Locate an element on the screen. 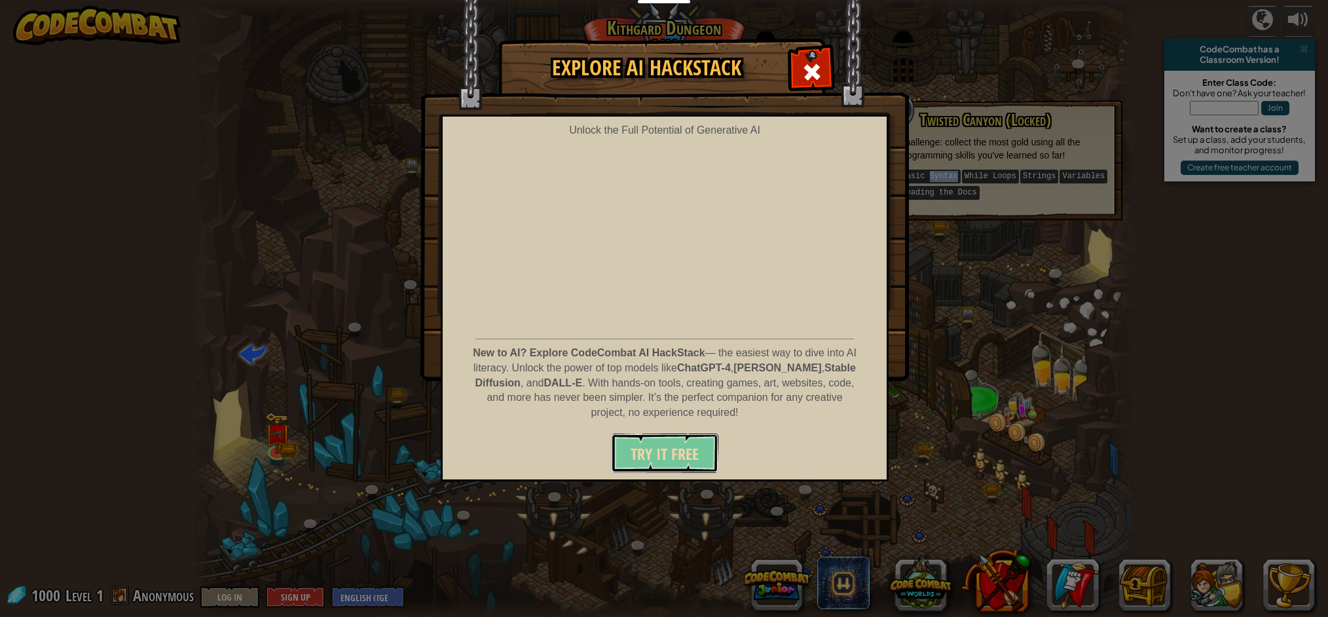  strong: Stable Diffusion is located at coordinates (665, 375).